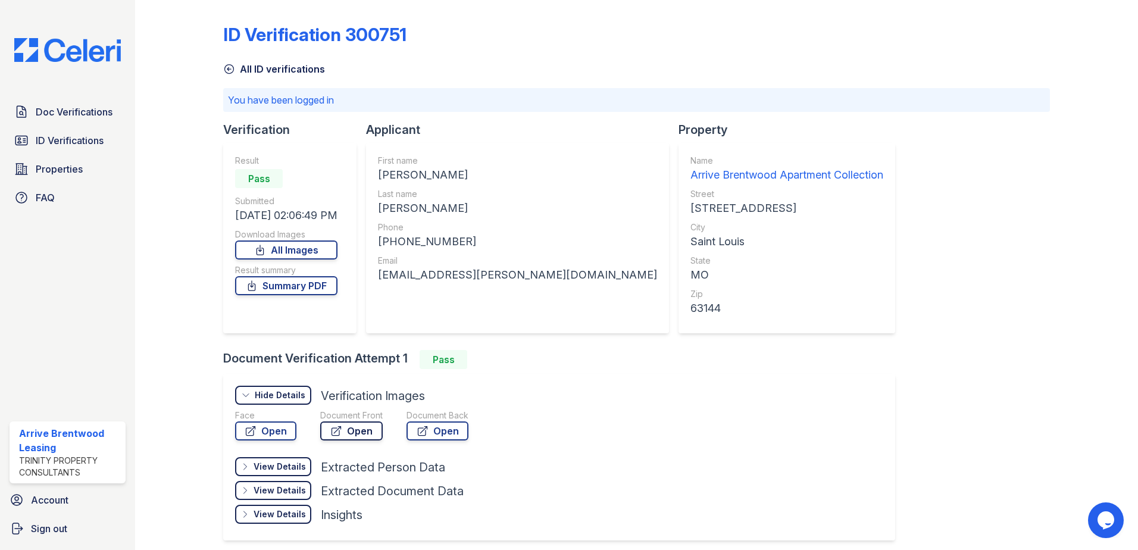 The image size is (1138, 550). I want to click on div: MO, so click(787, 275).